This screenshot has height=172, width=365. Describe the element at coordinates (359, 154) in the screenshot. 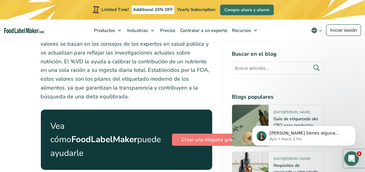

I see `span: 1` at that location.